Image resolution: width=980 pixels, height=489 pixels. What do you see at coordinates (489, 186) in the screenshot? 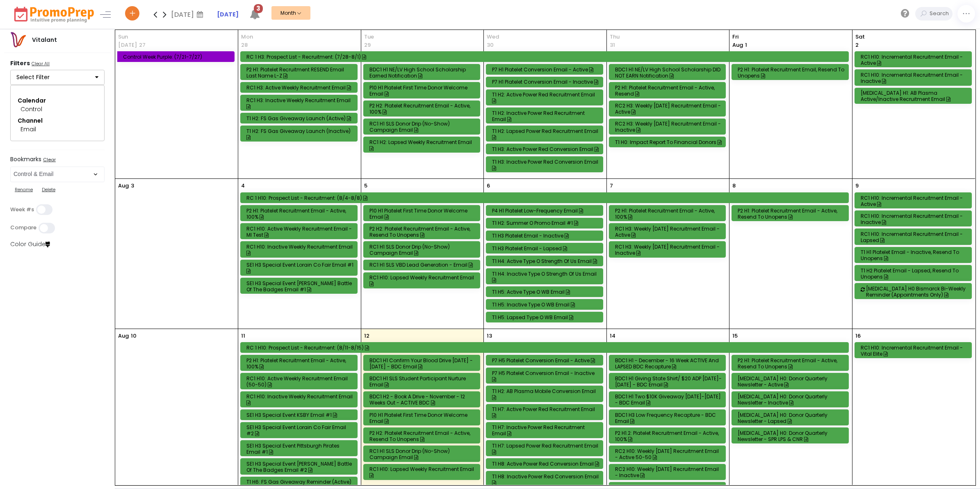
I see `p: 6` at bounding box center [489, 186].